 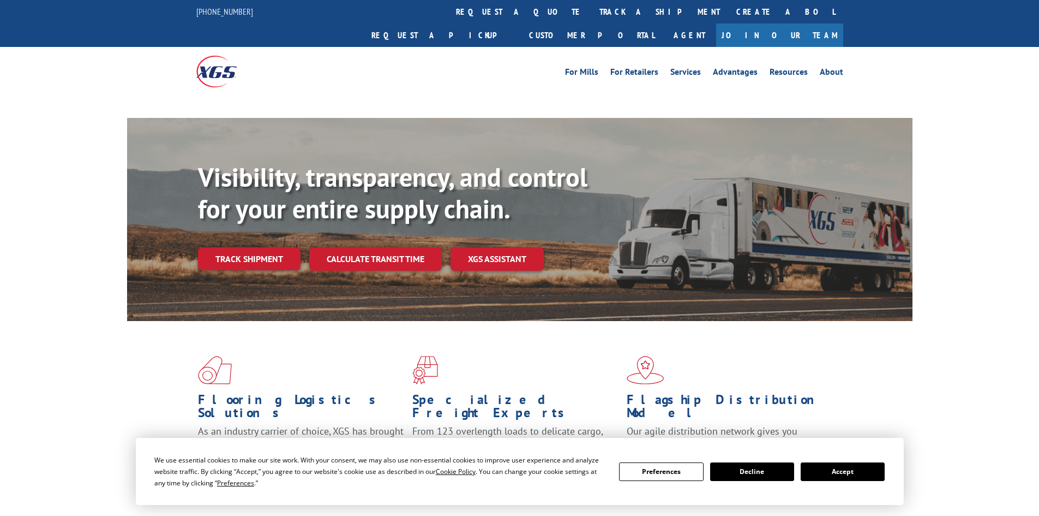 I want to click on a: For Retailers, so click(x=635, y=74).